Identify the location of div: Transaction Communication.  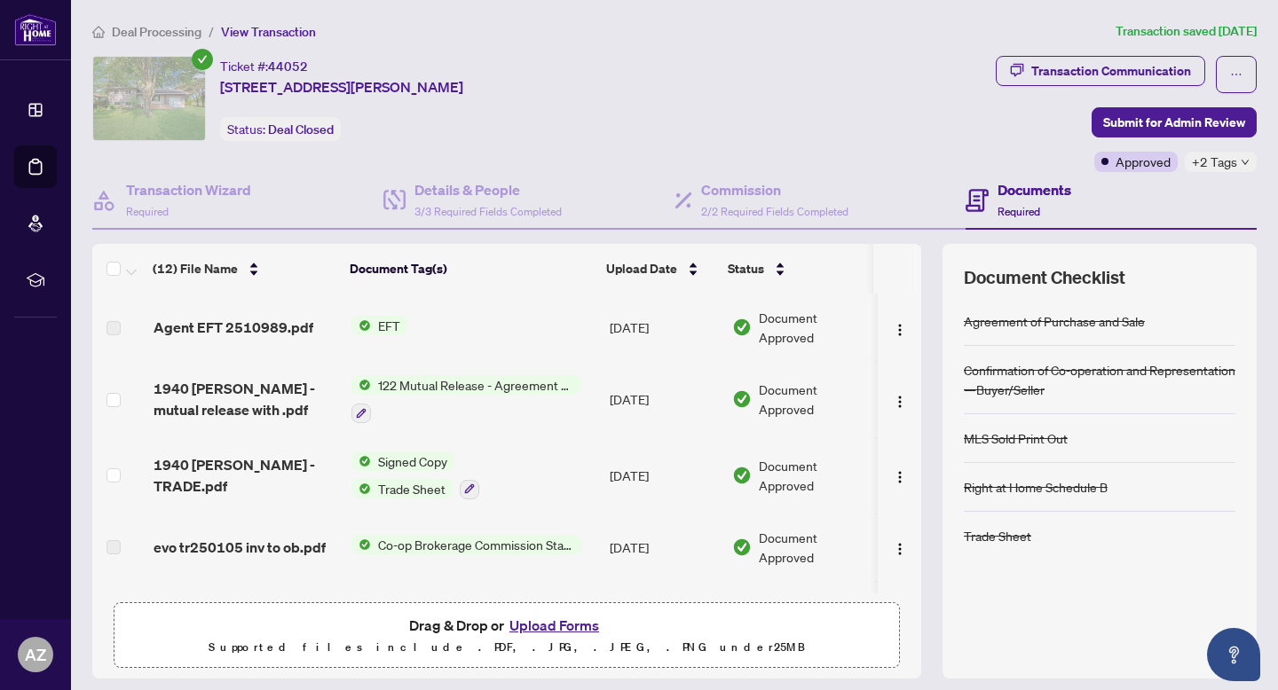
(1111, 71).